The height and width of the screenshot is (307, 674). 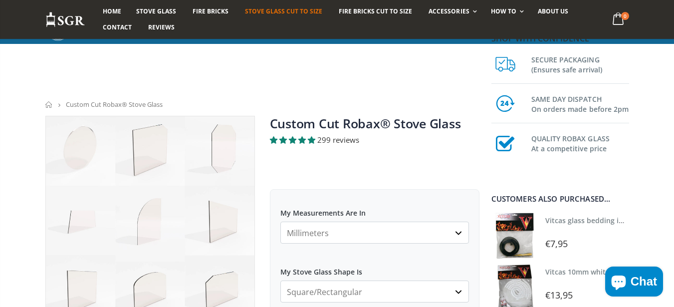 I want to click on span: Home, so click(x=112, y=11).